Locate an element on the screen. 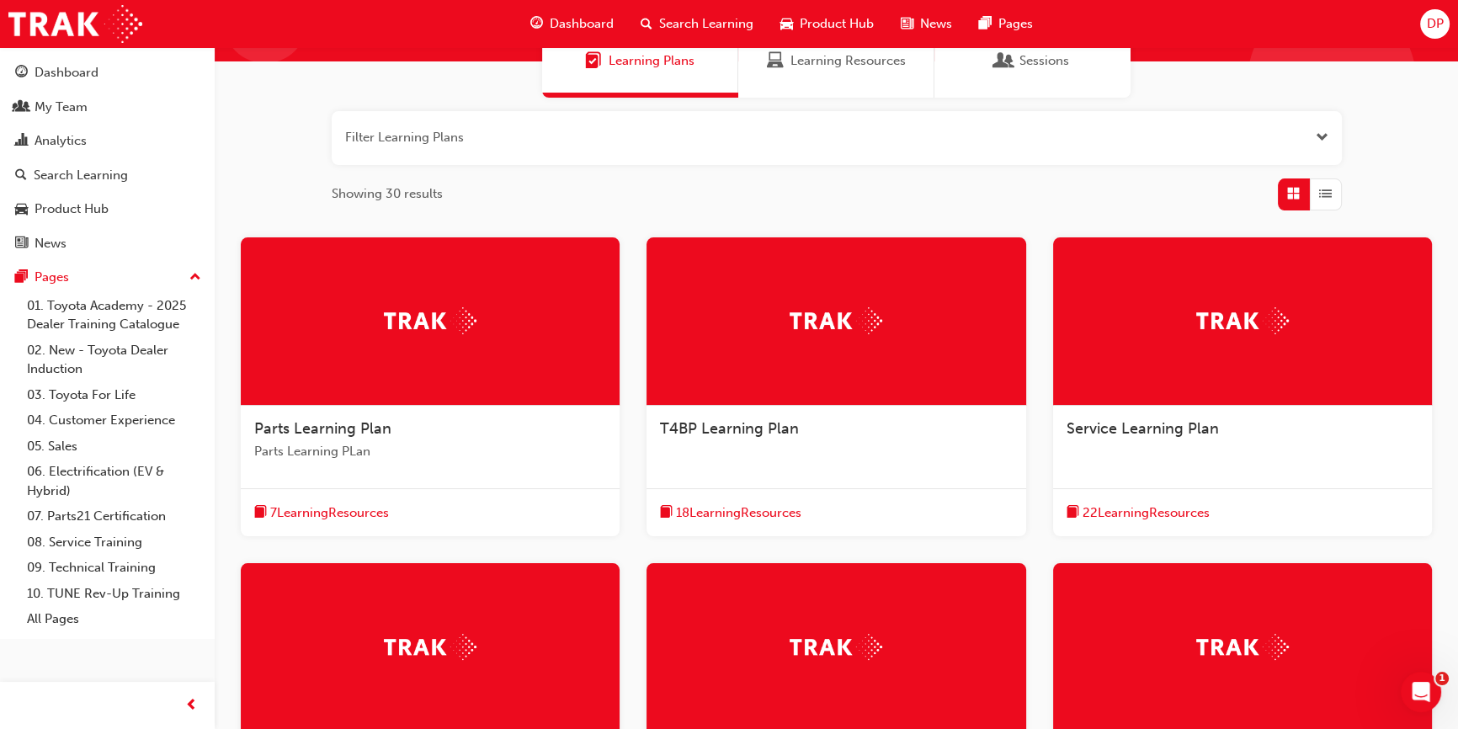 This screenshot has width=1458, height=729. span: T4BP Learning Plan is located at coordinates (729, 428).